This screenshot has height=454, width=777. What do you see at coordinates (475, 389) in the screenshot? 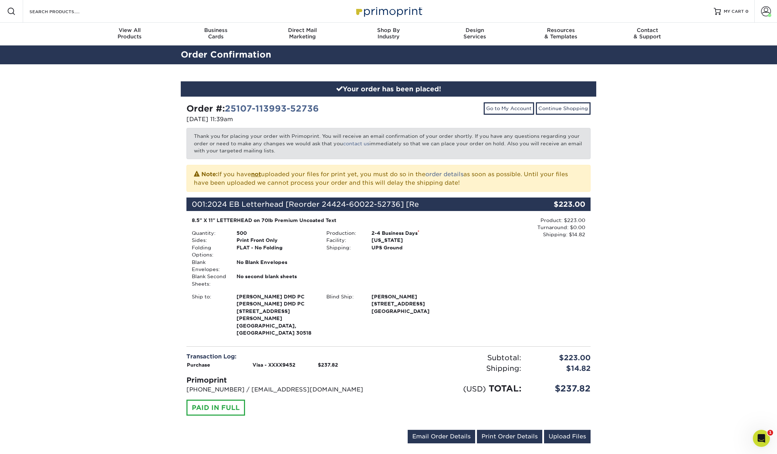
I see `small: (USD)` at bounding box center [475, 389].